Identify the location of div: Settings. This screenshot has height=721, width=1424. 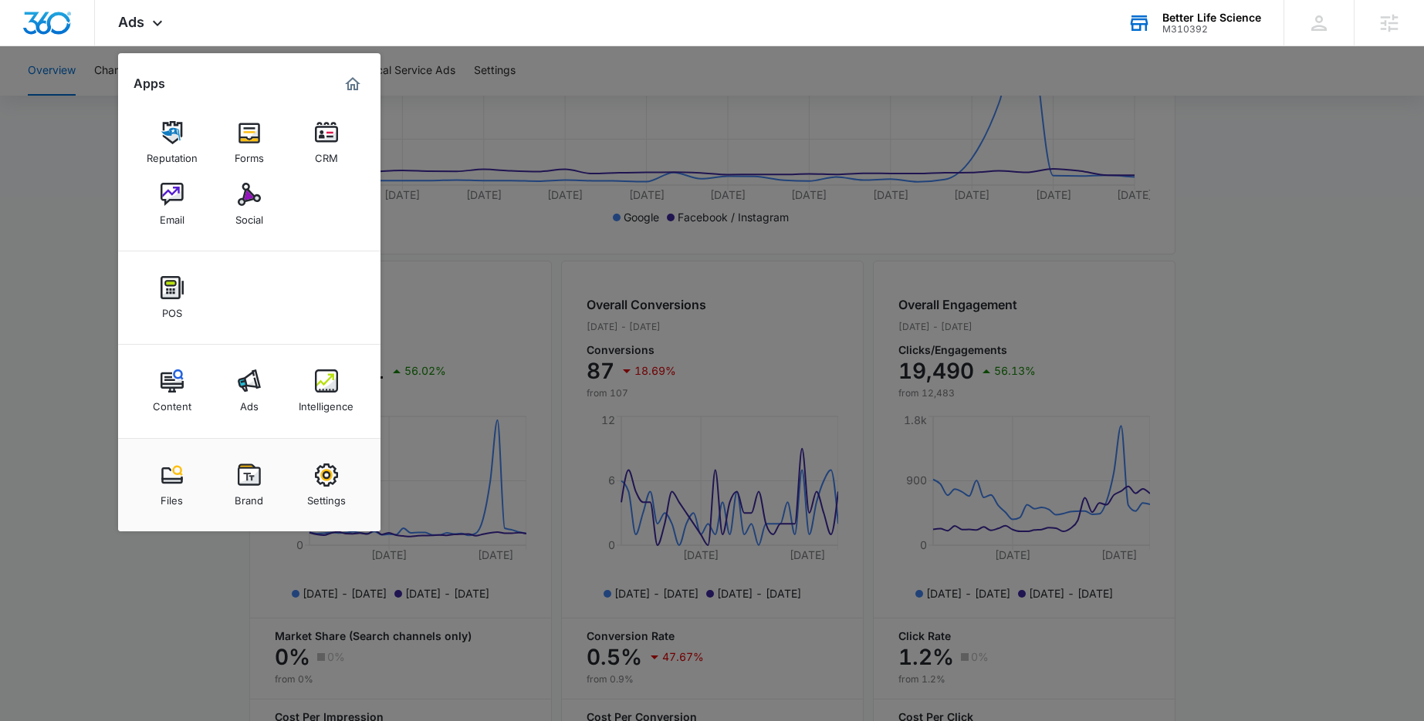
(326, 497).